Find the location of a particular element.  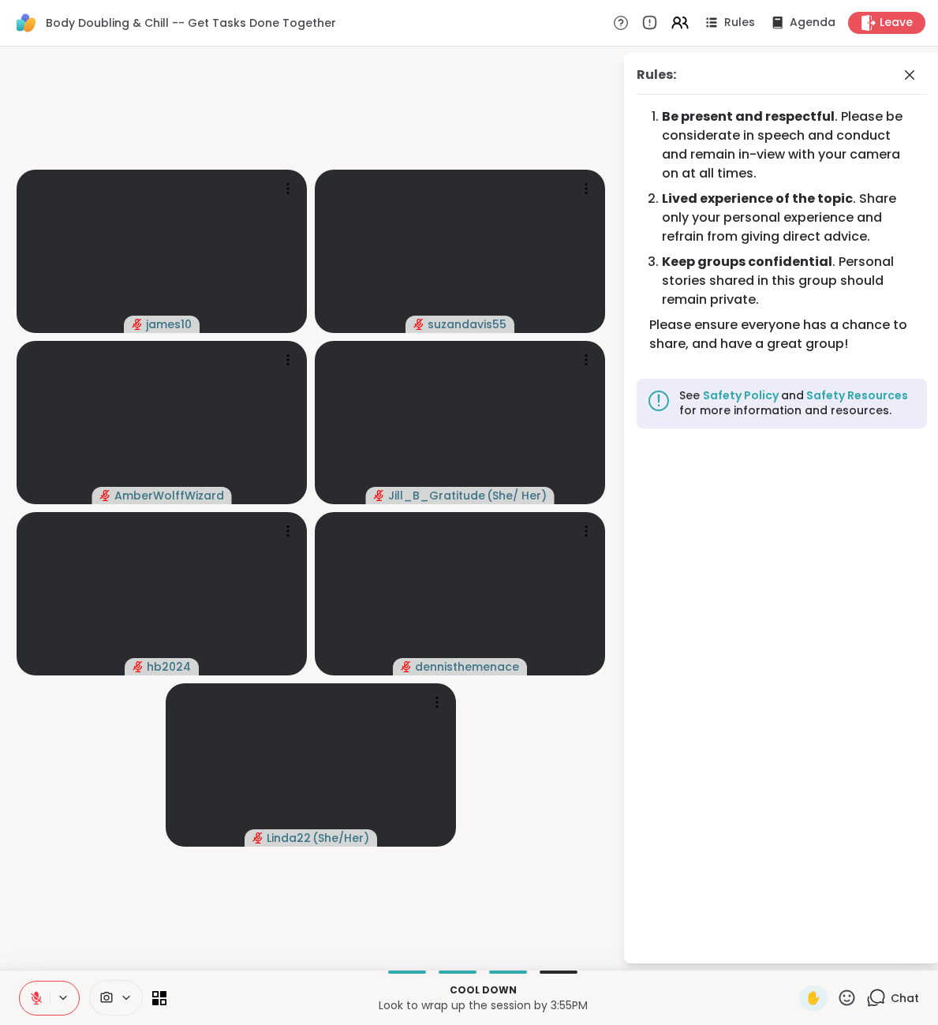

span: Body Doubling & Chill -- Get Tasks Done Together is located at coordinates (191, 23).